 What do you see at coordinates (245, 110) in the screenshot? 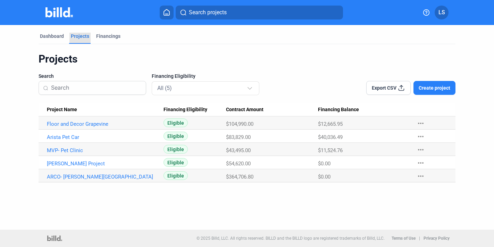
I see `span: Contract Amount` at bounding box center [245, 110].